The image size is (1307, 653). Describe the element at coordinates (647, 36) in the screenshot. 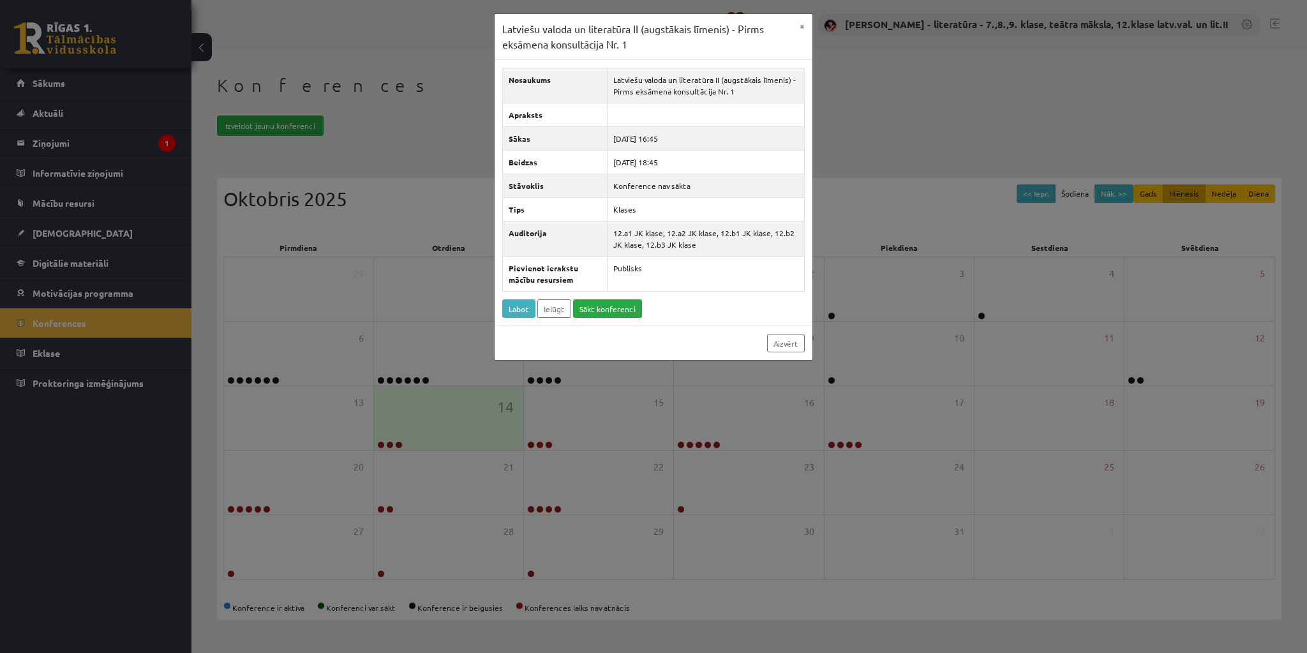

I see `h3: Latviešu valoda un literatūra II (augstākais līmenis) - Pirms eksāmena konsultācija Nr. 1` at that location.